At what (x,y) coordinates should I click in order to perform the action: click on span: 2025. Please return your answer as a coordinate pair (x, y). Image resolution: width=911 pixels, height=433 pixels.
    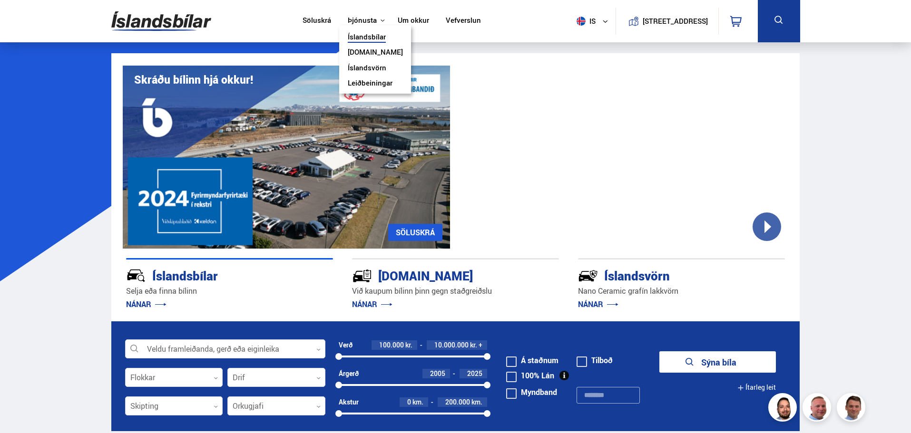
    Looking at the image, I should click on (475, 373).